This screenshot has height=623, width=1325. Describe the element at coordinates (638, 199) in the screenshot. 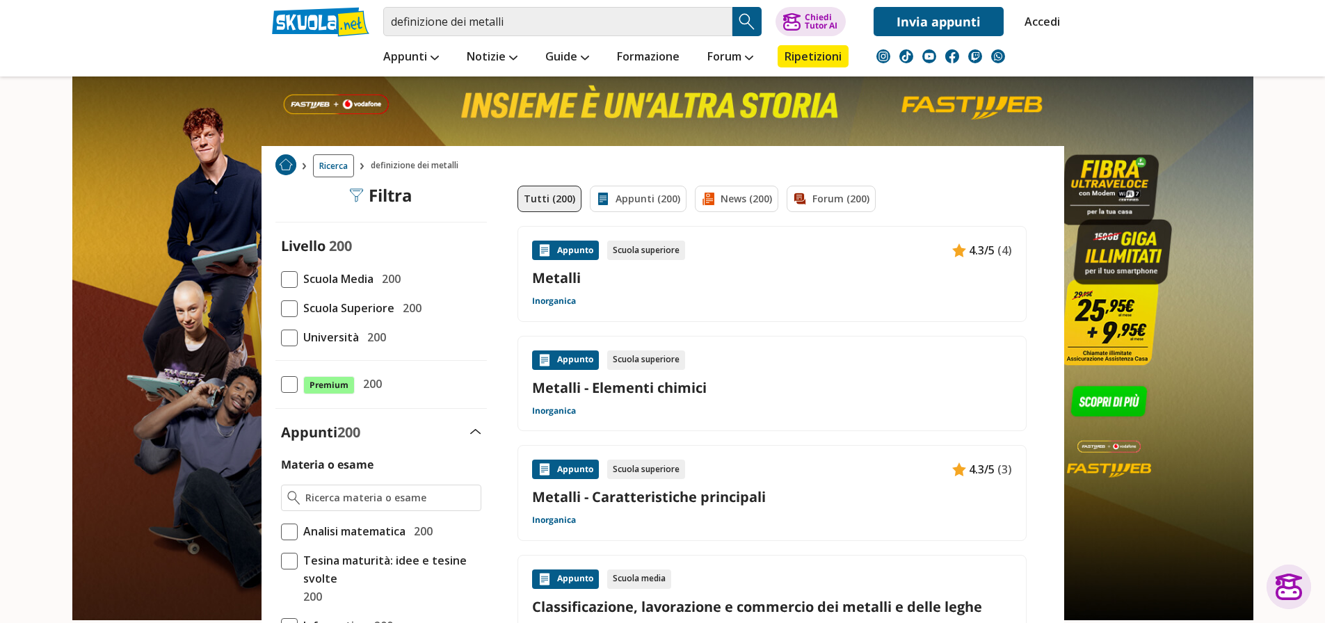

I see `a: Appunti (200)` at that location.